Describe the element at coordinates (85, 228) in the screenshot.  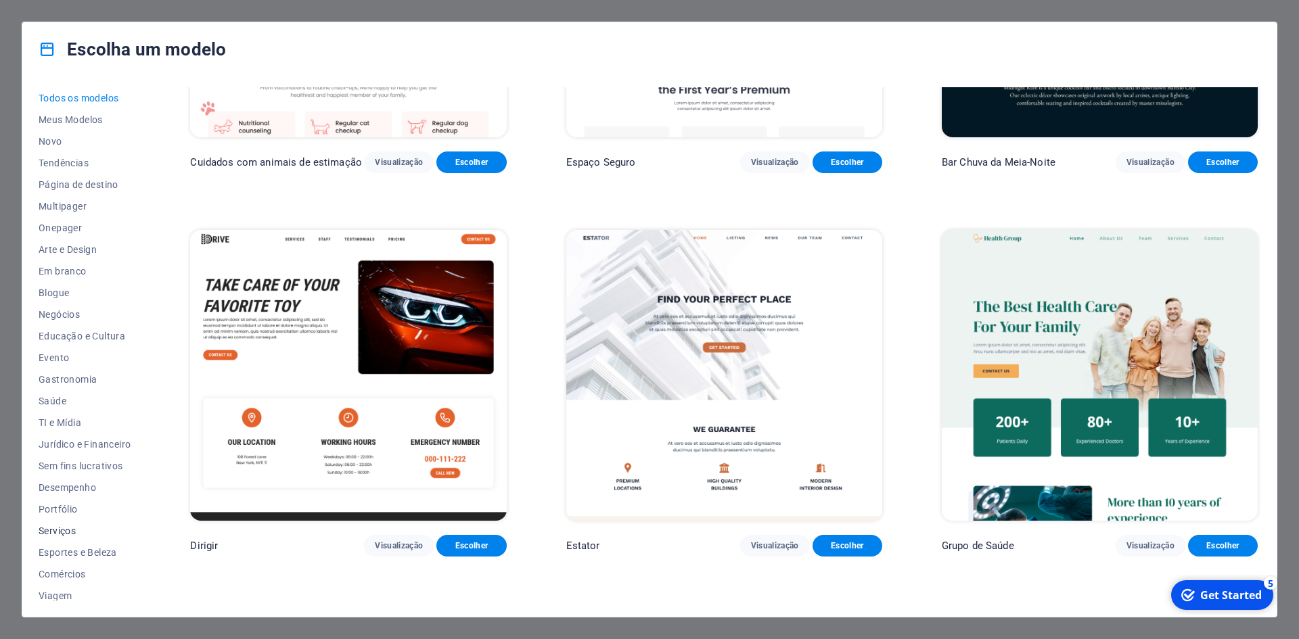
I see `button: Onepager` at that location.